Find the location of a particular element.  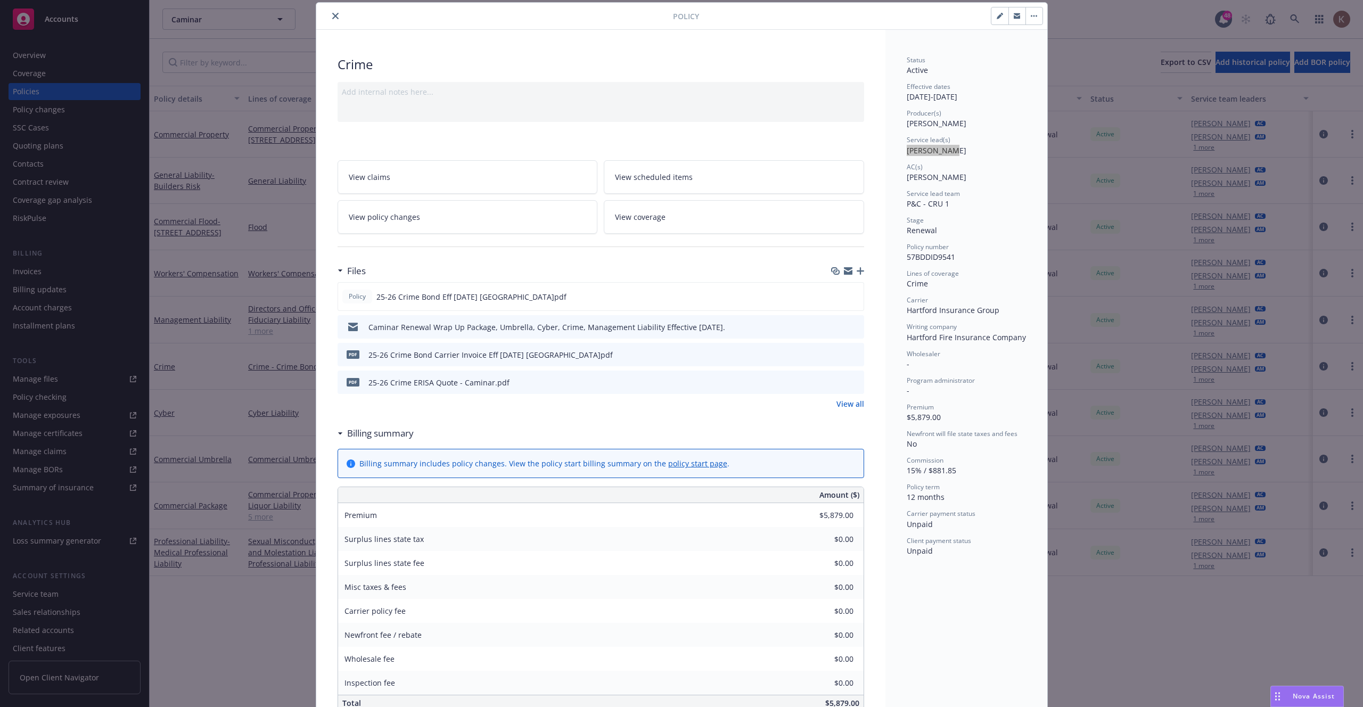

button: close is located at coordinates (335, 16).